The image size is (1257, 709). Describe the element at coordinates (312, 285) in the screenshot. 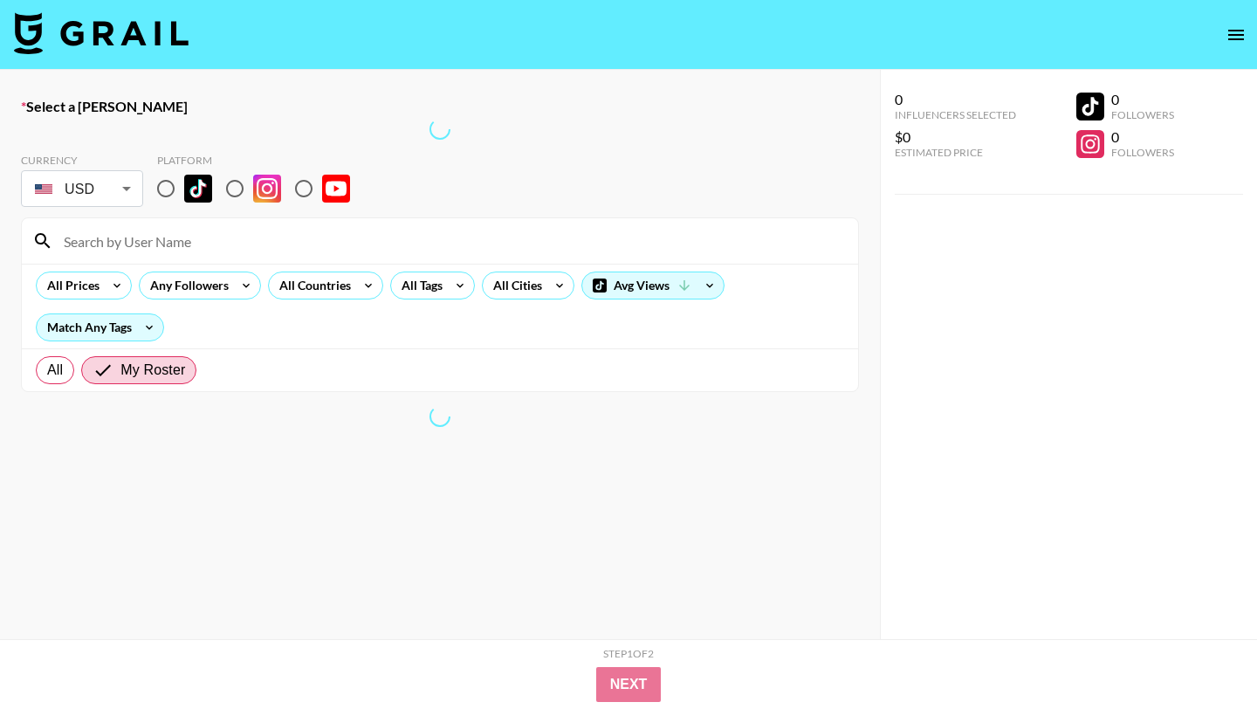

I see `div: All Countries` at that location.